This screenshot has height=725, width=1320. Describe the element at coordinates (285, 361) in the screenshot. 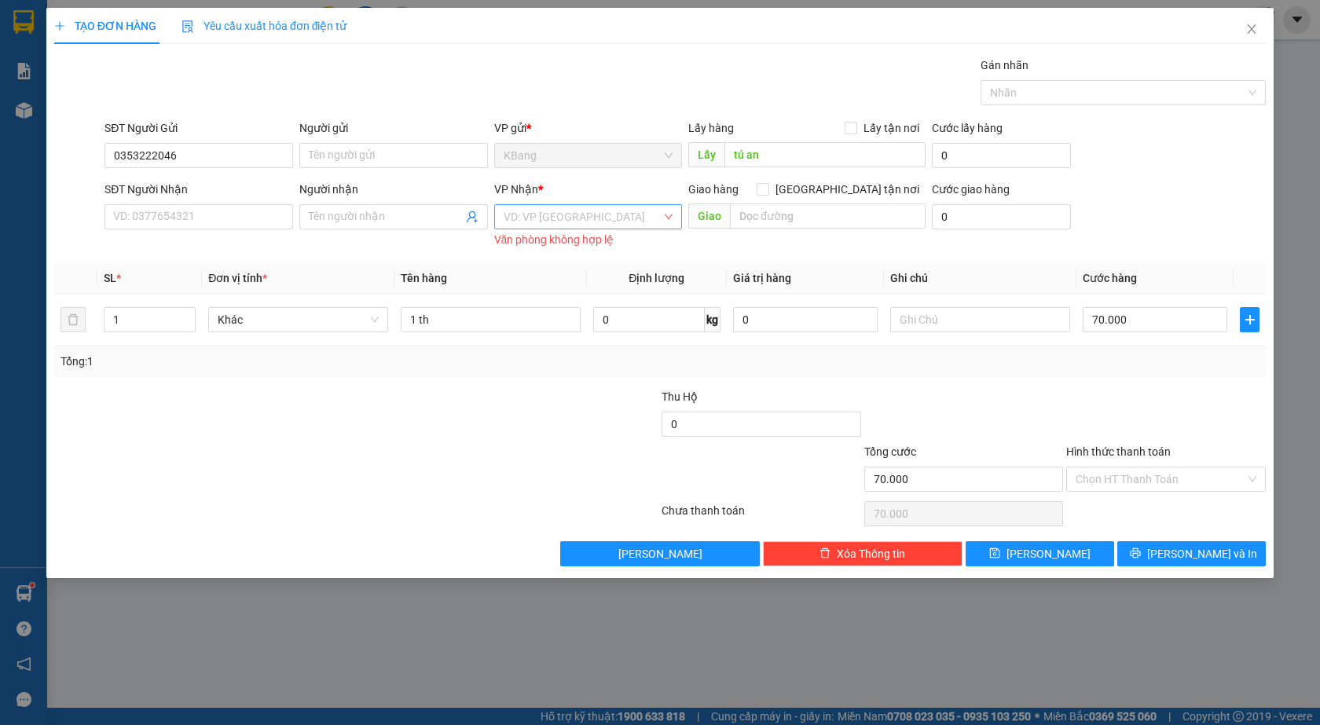

I see `div: Tổng: 1` at that location.